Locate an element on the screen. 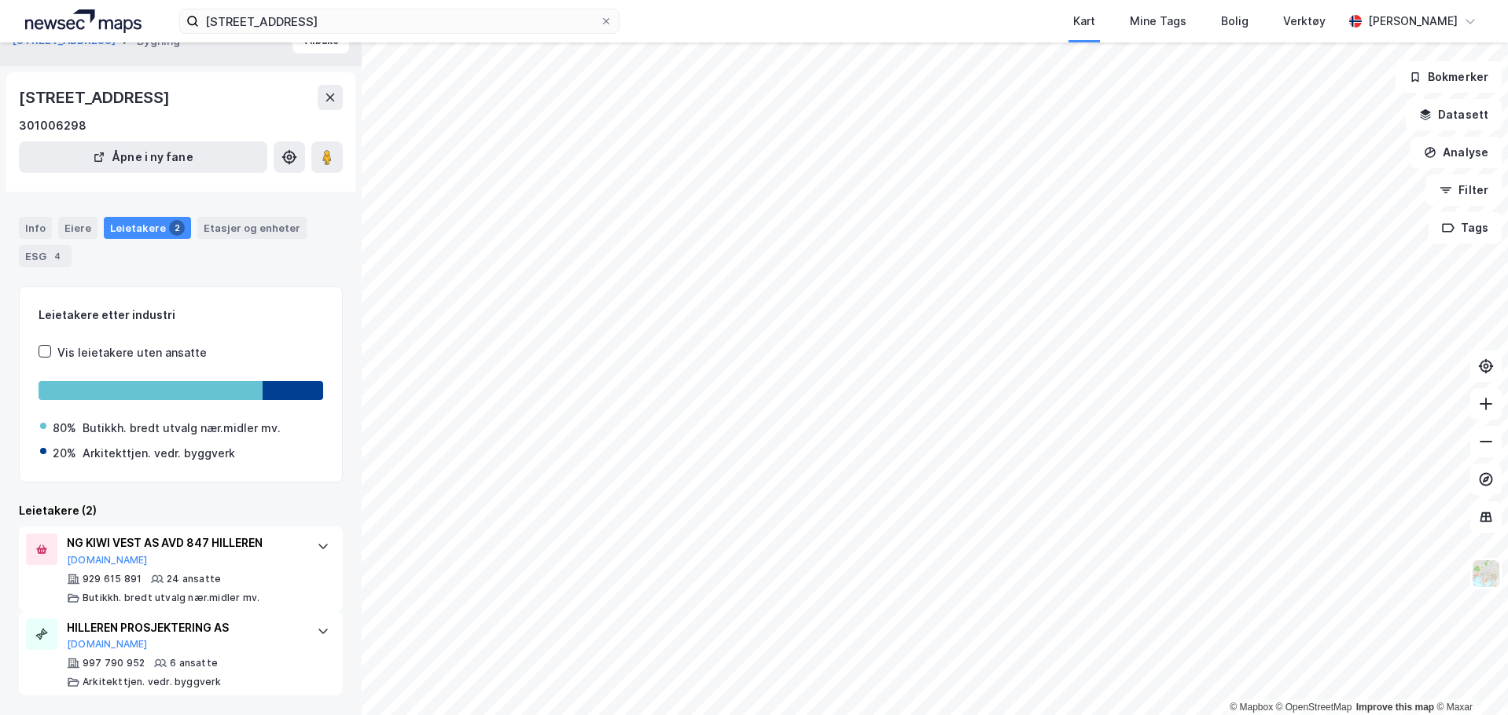  div: 24 ansatte is located at coordinates (193, 579).